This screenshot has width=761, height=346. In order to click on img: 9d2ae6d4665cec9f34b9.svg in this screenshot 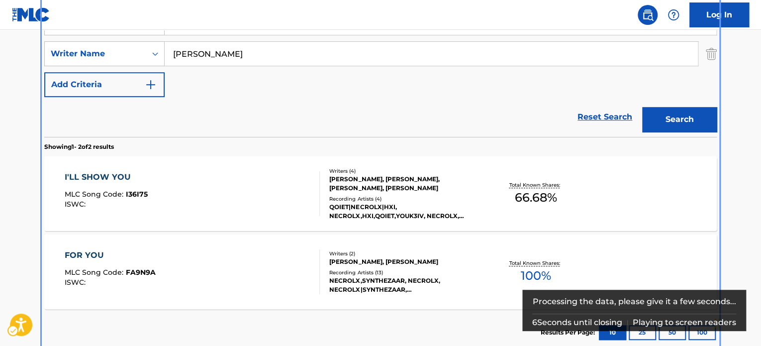, I will do `click(151, 85)`.